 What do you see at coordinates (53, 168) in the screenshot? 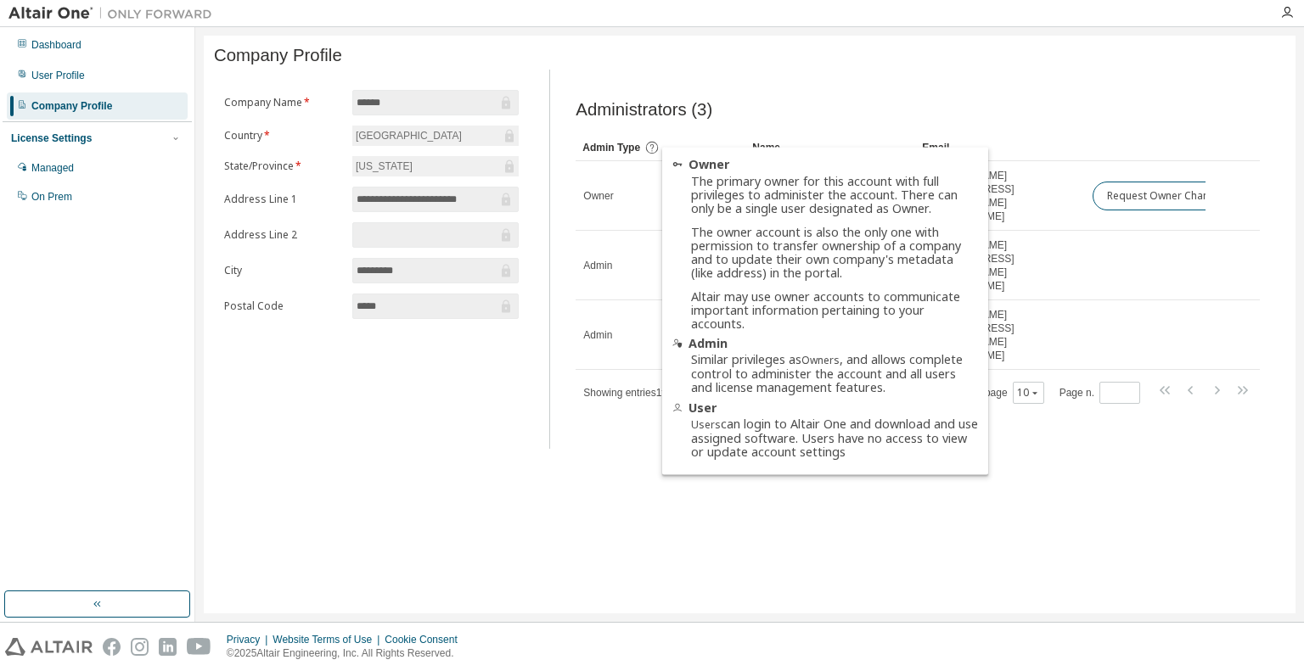
I see `div: Managed` at bounding box center [53, 168].